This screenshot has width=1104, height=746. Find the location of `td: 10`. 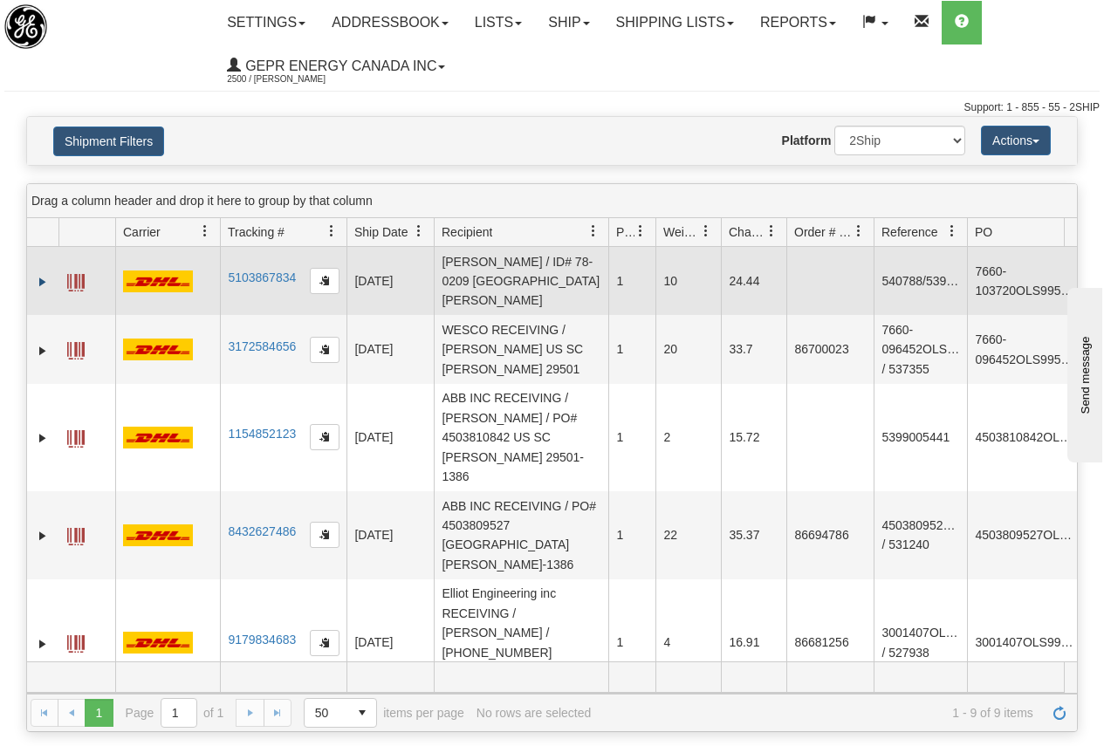

td: 10 is located at coordinates (687, 281).